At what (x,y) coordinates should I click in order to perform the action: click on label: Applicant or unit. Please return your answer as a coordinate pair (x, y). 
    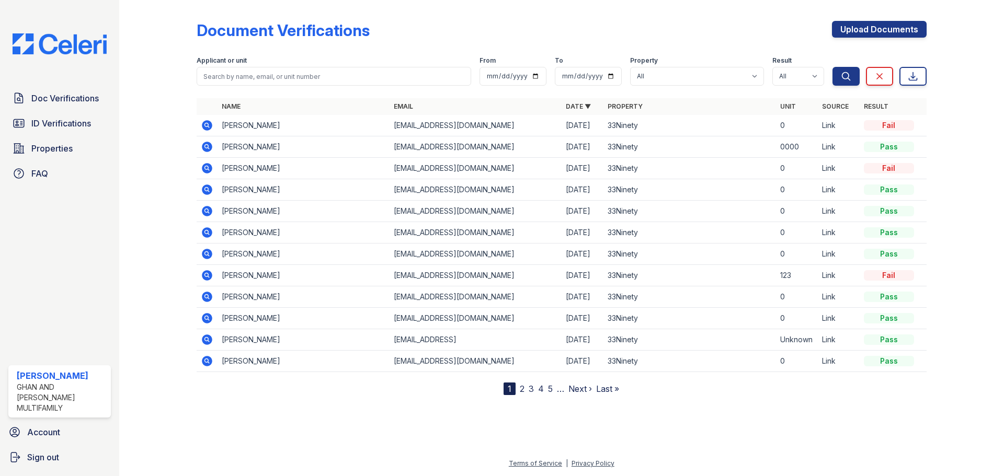
    Looking at the image, I should click on (222, 61).